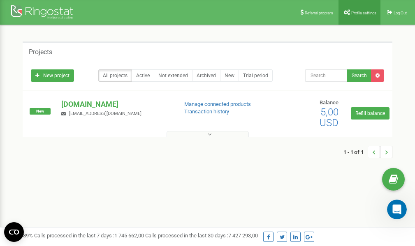  Describe the element at coordinates (143, 76) in the screenshot. I see `a: Active` at that location.